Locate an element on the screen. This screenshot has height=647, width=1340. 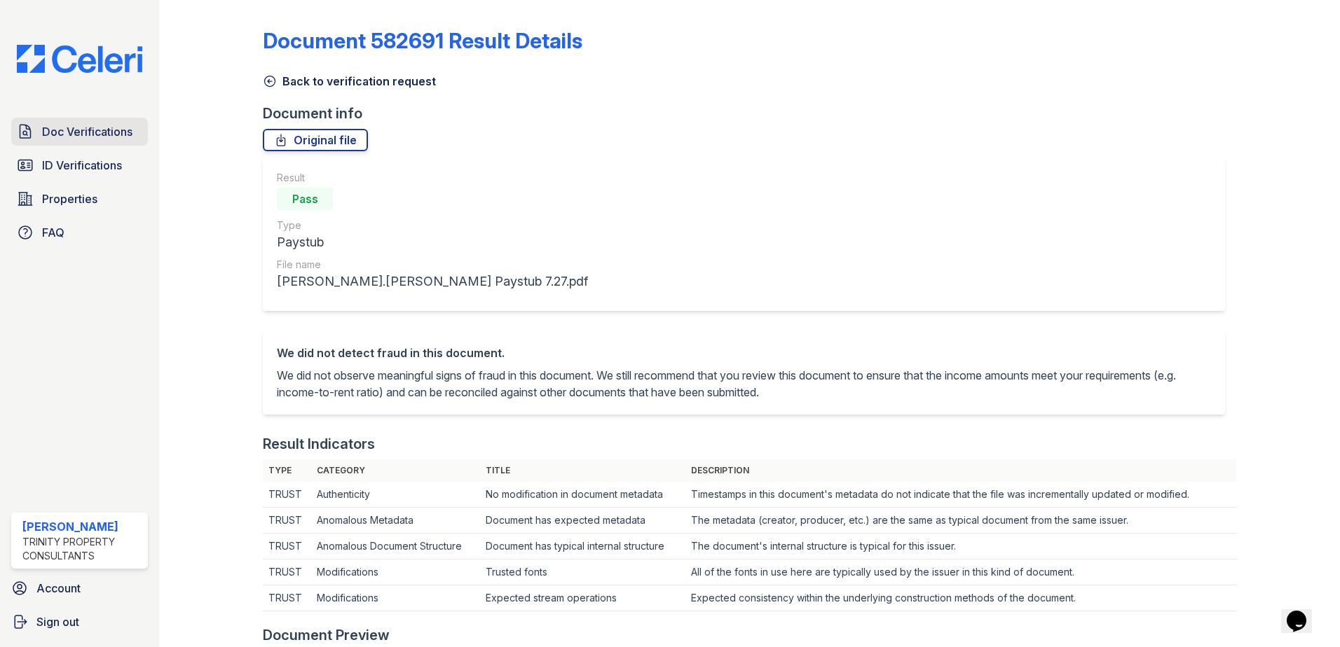
a: Back to verification request is located at coordinates (349, 81).